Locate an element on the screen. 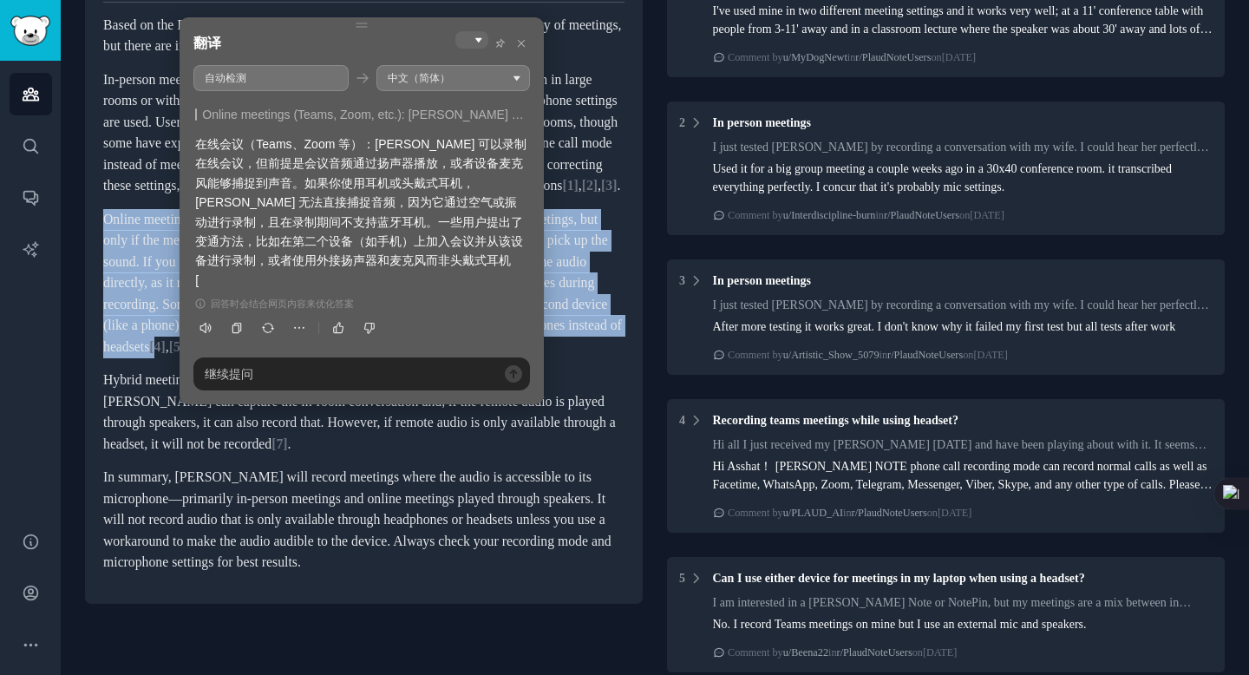 The image size is (1249, 675). div: 3 is located at coordinates (682, 280).